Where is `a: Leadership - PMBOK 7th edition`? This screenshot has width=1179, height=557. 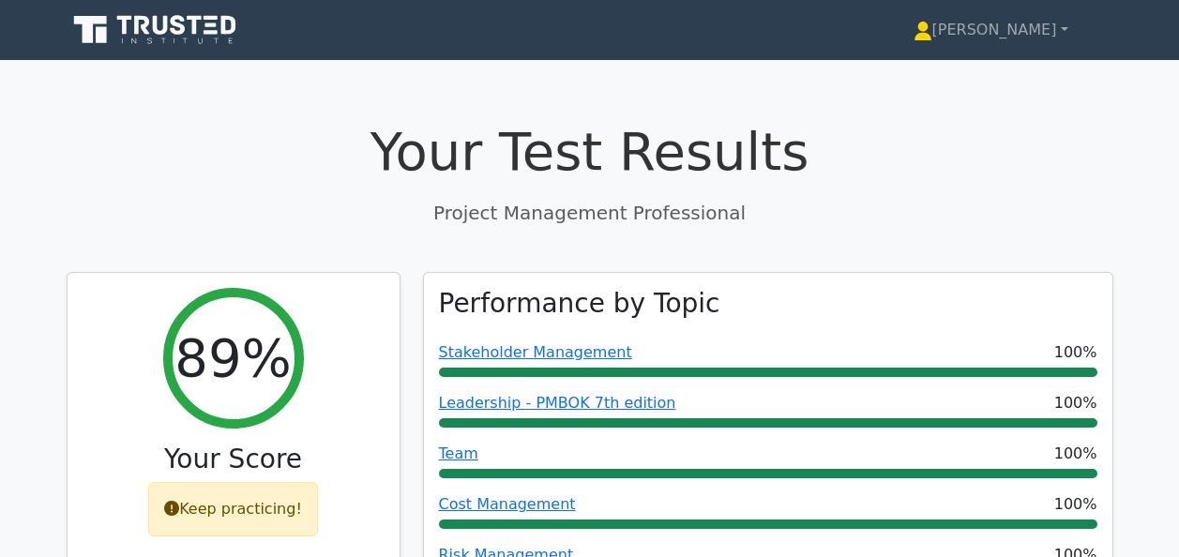 a: Leadership - PMBOK 7th edition is located at coordinates (557, 403).